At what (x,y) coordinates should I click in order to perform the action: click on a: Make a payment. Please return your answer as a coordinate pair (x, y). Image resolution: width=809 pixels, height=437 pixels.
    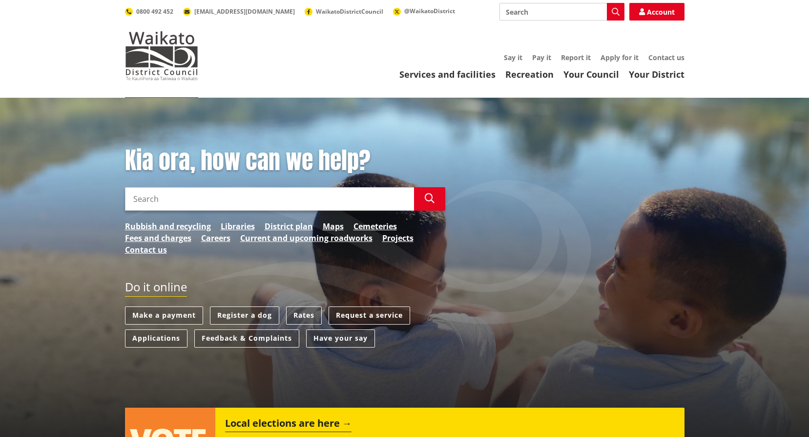
    Looking at the image, I should click on (164, 315).